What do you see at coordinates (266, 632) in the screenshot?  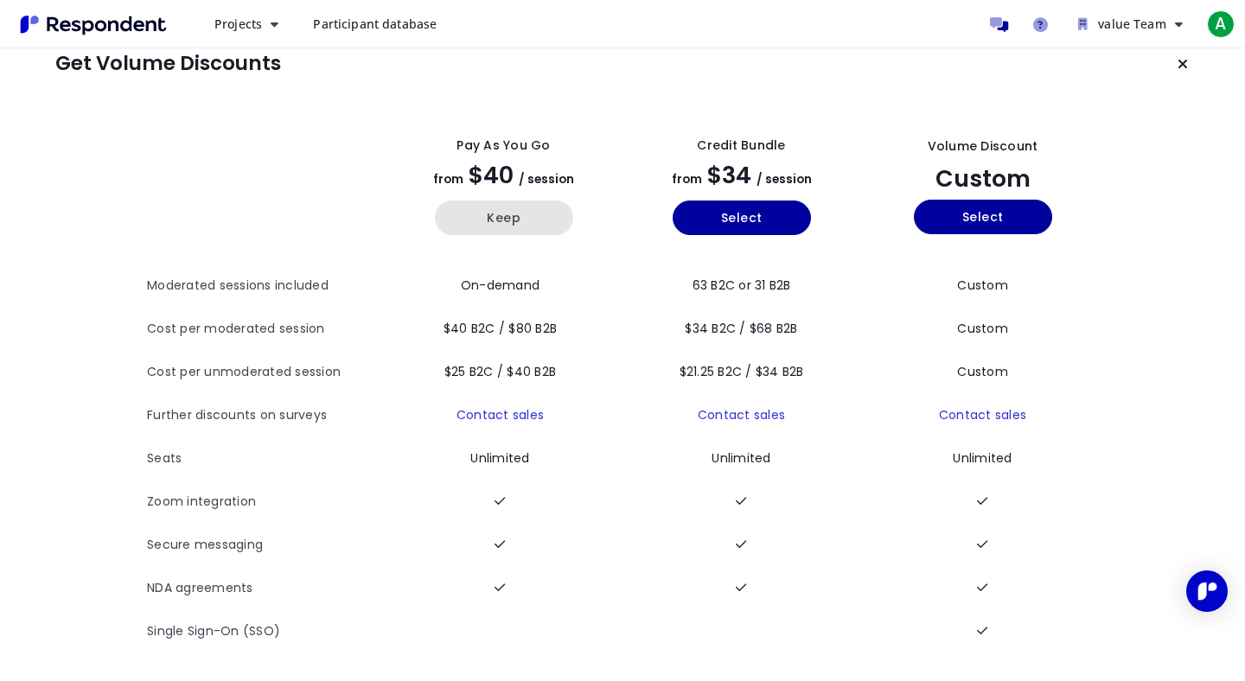 I see `th: Single Sign-On (SSO)` at bounding box center [266, 632].